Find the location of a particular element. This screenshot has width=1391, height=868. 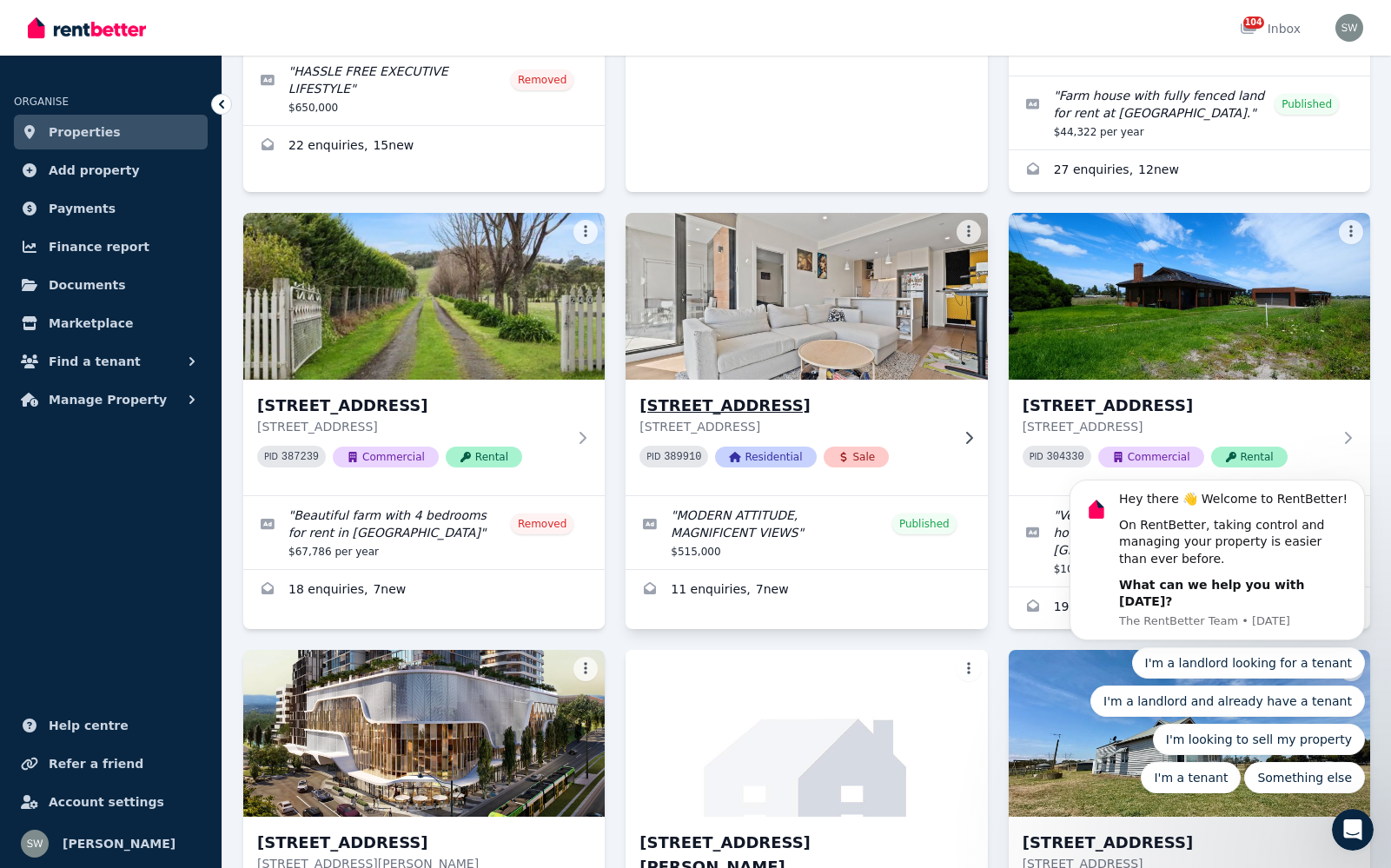

a: Edit listing: Farm house with fully fenced land for rent at Leopold. is located at coordinates (1189, 113).